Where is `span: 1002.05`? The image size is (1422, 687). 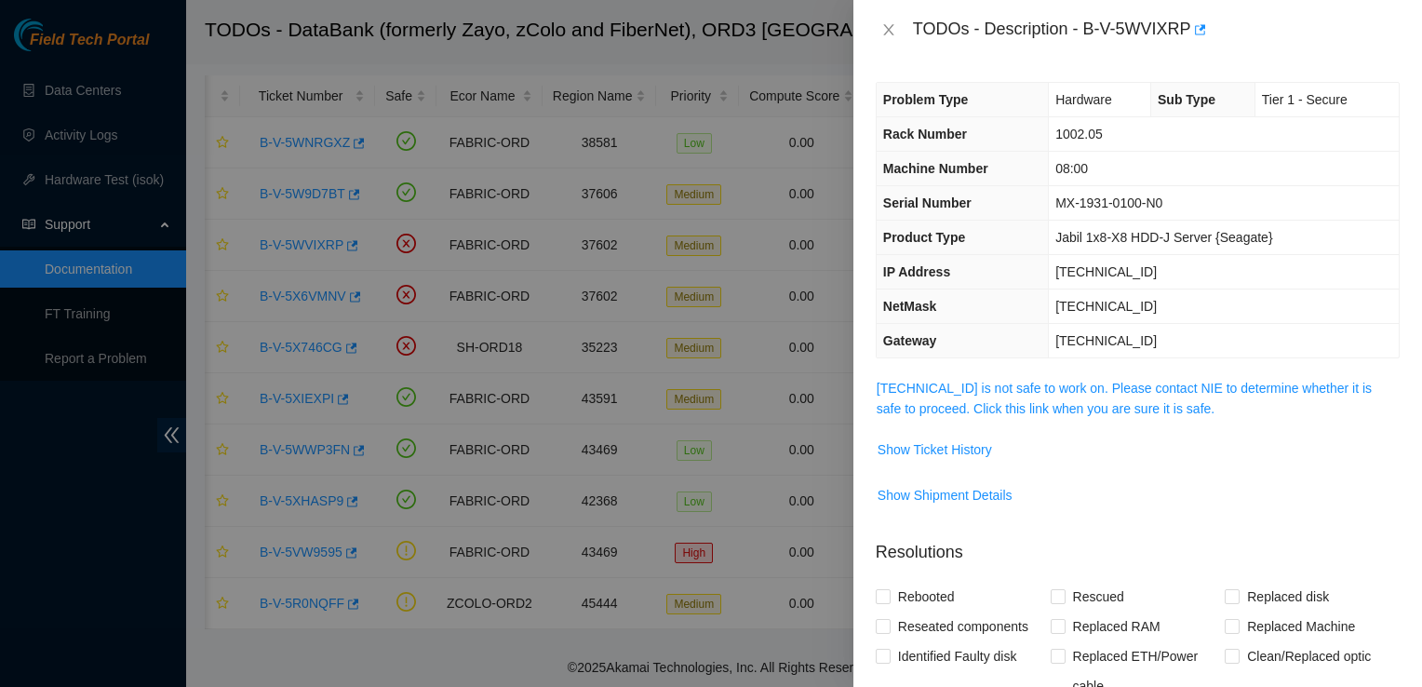
span: 1002.05 is located at coordinates (1079, 134).